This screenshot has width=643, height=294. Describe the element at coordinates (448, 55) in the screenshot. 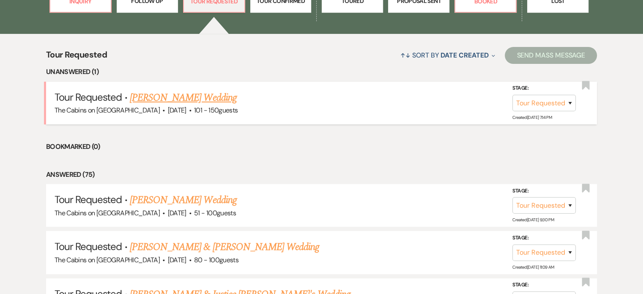

I see `button: Sort By Date Created` at that location.